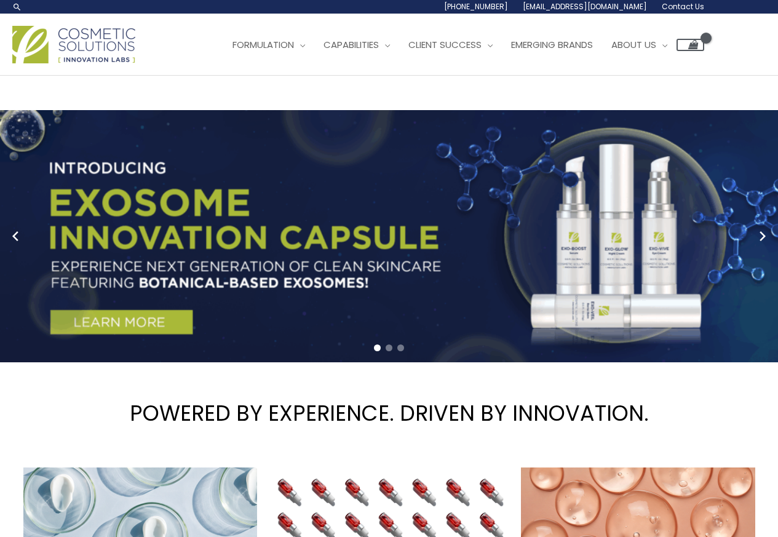 This screenshot has height=537, width=778. Describe the element at coordinates (634, 44) in the screenshot. I see `span: About Us` at that location.